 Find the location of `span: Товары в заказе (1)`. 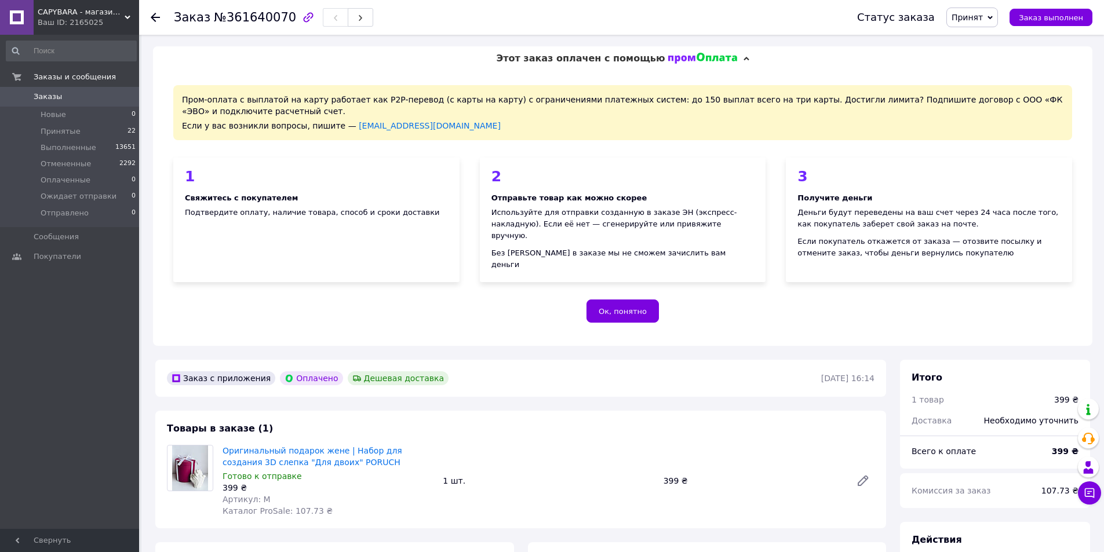

span: Товары в заказе (1) is located at coordinates (220, 428).